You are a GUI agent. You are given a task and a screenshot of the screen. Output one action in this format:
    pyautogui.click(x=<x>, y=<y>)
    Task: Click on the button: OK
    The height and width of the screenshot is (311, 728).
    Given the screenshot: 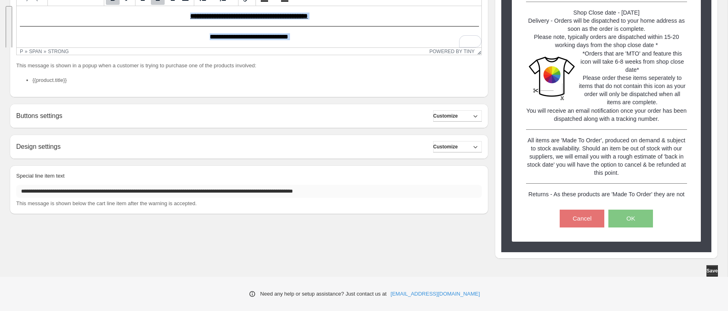 What is the action you would take?
    pyautogui.click(x=630, y=218)
    